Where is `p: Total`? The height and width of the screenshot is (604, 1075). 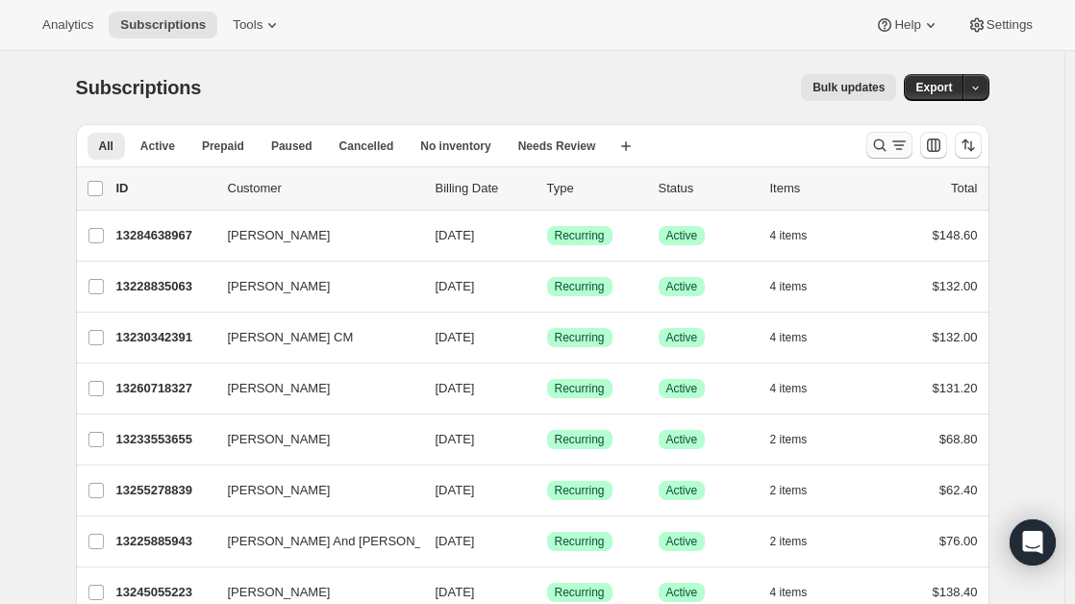
p: Total is located at coordinates (964, 188).